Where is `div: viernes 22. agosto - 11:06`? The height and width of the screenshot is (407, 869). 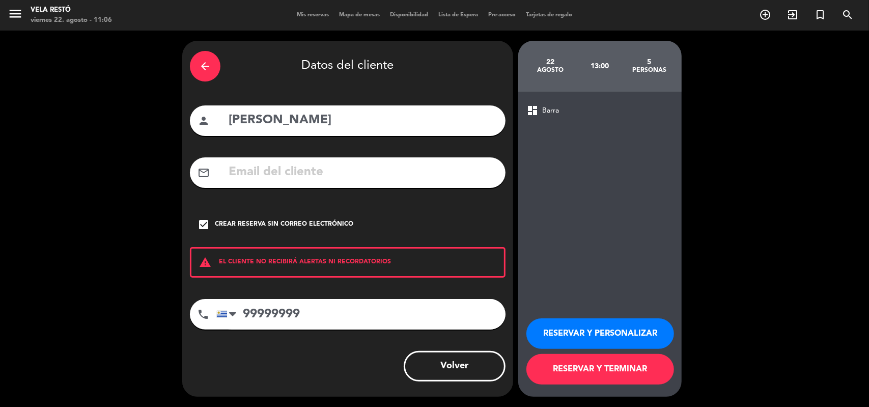
div: viernes 22. agosto - 11:06 is located at coordinates (71, 20).